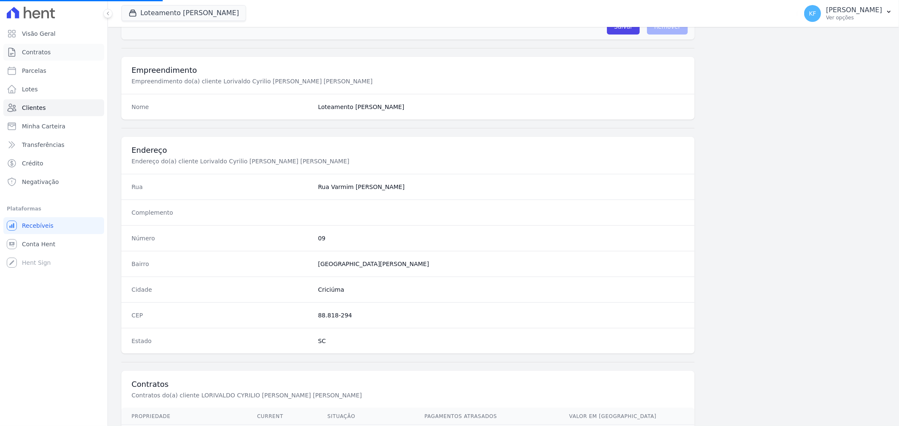  What do you see at coordinates (54, 182) in the screenshot?
I see `a: Negativação` at bounding box center [54, 182].